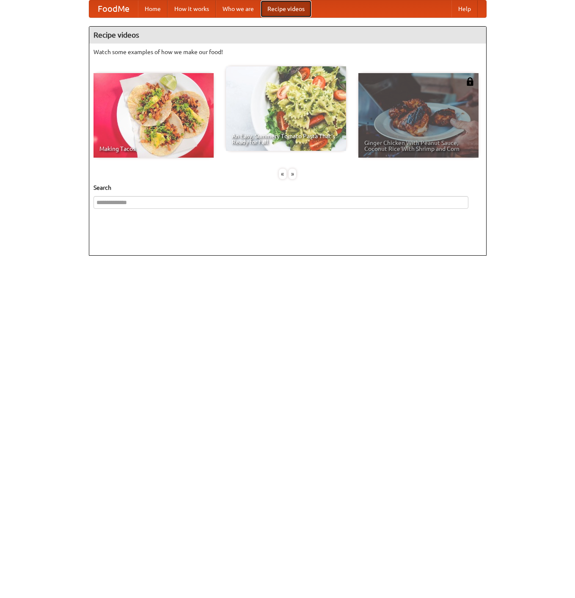 This screenshot has width=575, height=598. What do you see at coordinates (154, 149) in the screenshot?
I see `span: Making Tacos` at bounding box center [154, 149].